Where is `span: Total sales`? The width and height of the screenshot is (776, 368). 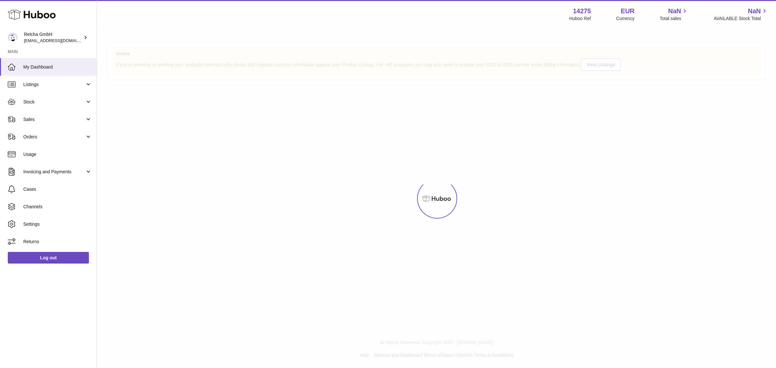
span: Total sales is located at coordinates (674, 18).